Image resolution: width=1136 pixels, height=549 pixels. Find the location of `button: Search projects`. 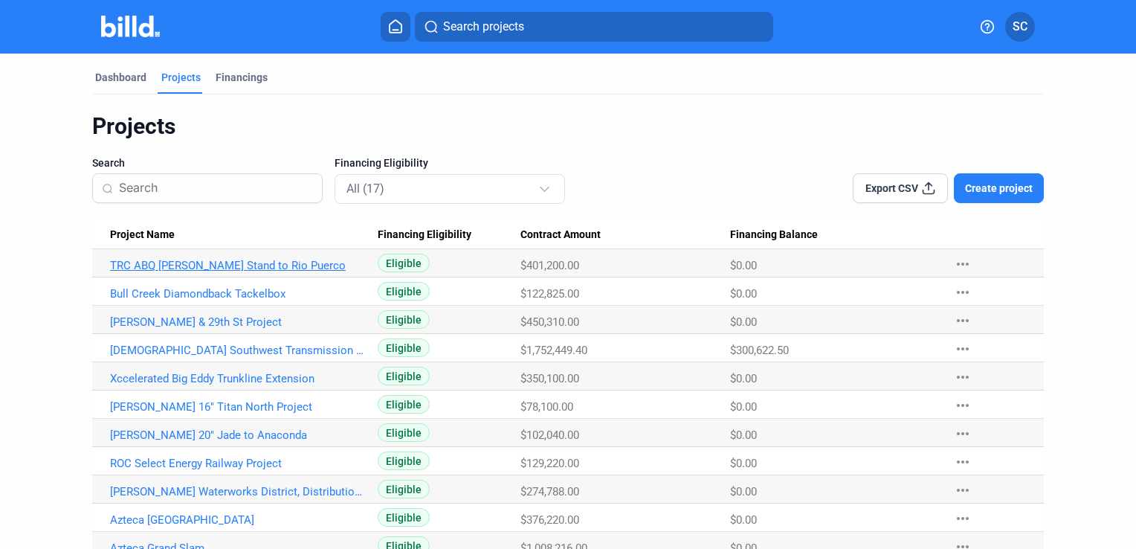

button: Search projects is located at coordinates (594, 27).